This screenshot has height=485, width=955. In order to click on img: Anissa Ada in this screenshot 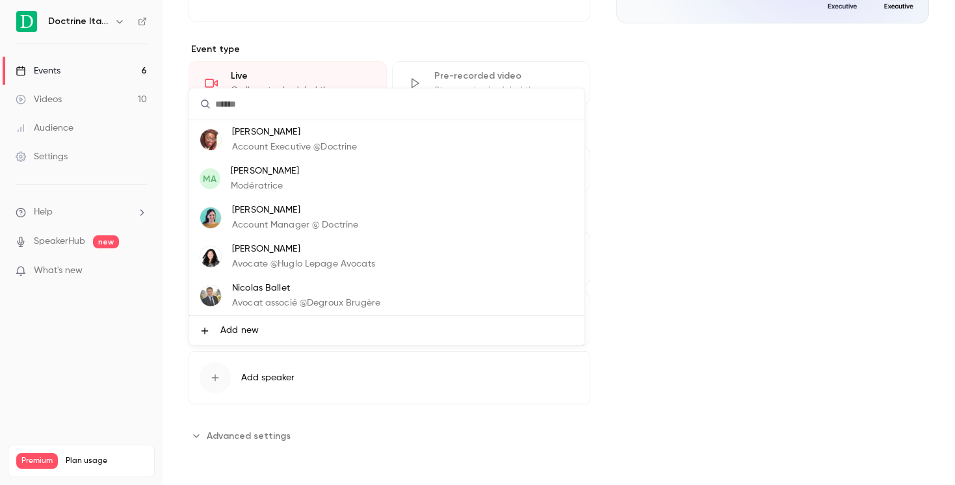, I will do `click(211, 140)`.